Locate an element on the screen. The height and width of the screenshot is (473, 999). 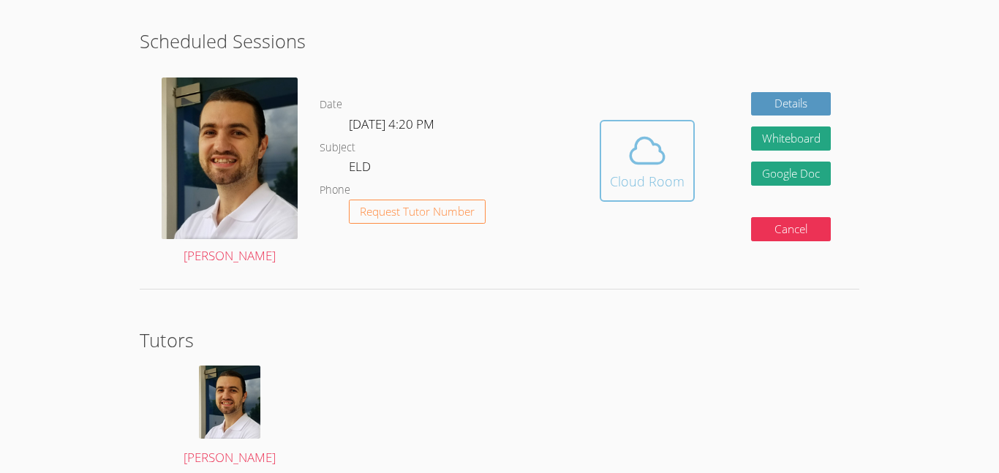
button: Whiteboard is located at coordinates (791, 138).